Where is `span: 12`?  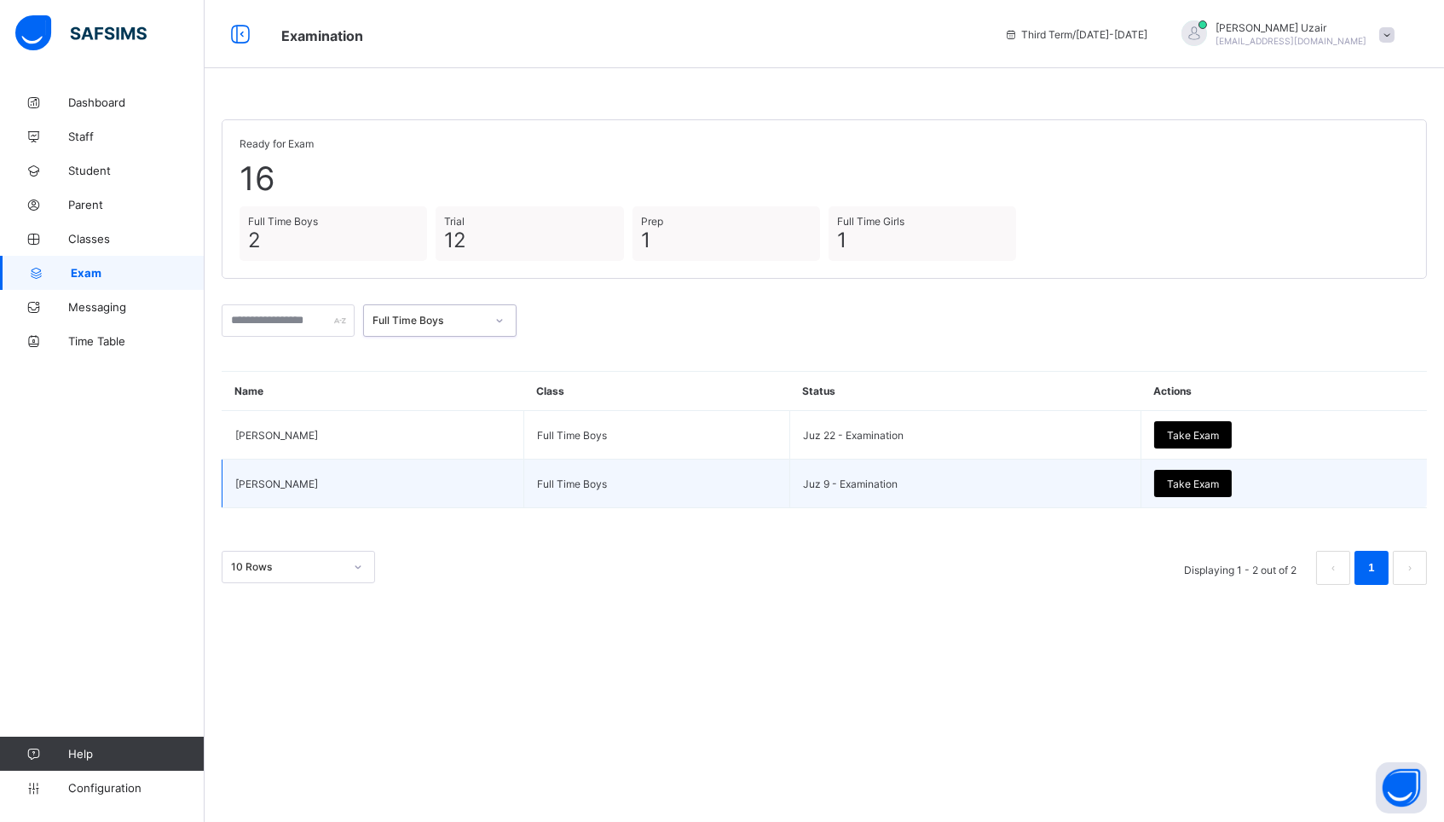
span: 12 is located at coordinates (529, 240).